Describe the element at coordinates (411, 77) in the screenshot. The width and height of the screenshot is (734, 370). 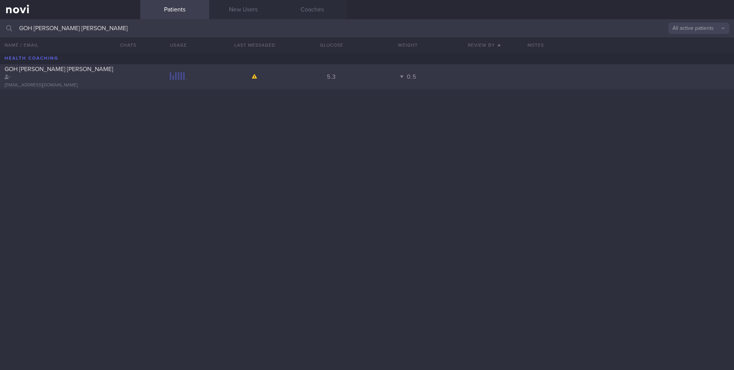
I see `span: 0.5` at that location.